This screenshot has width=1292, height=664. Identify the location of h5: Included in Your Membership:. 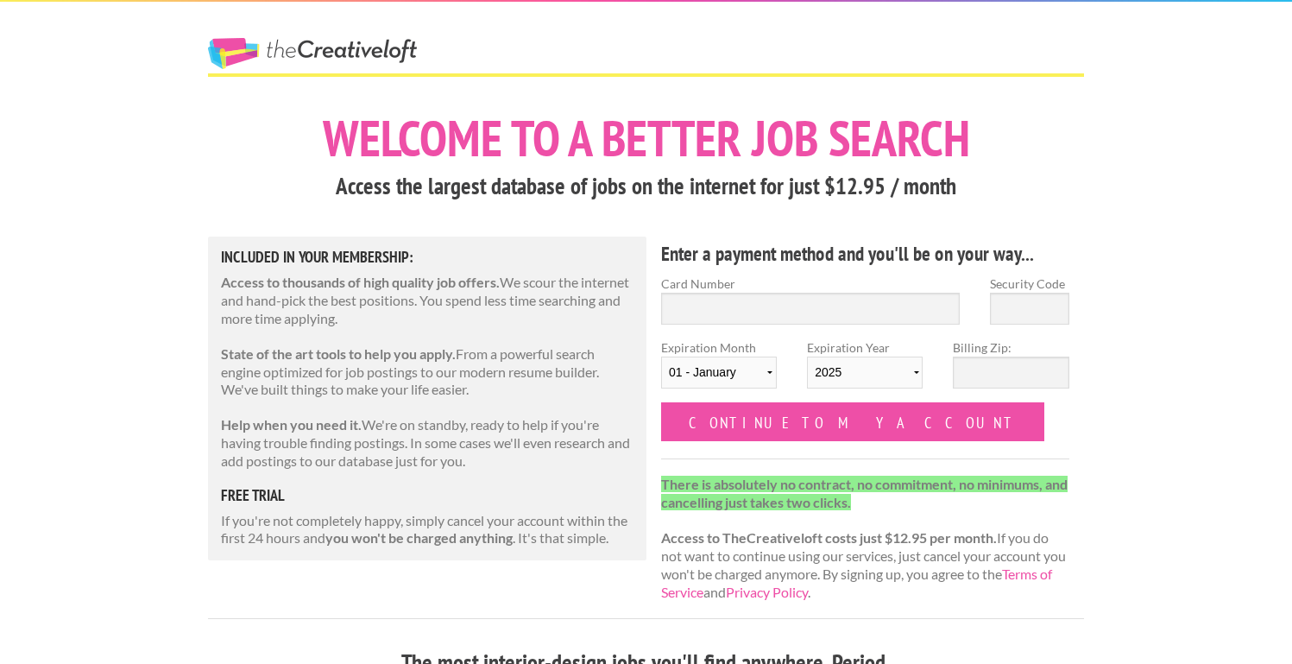
(427, 257).